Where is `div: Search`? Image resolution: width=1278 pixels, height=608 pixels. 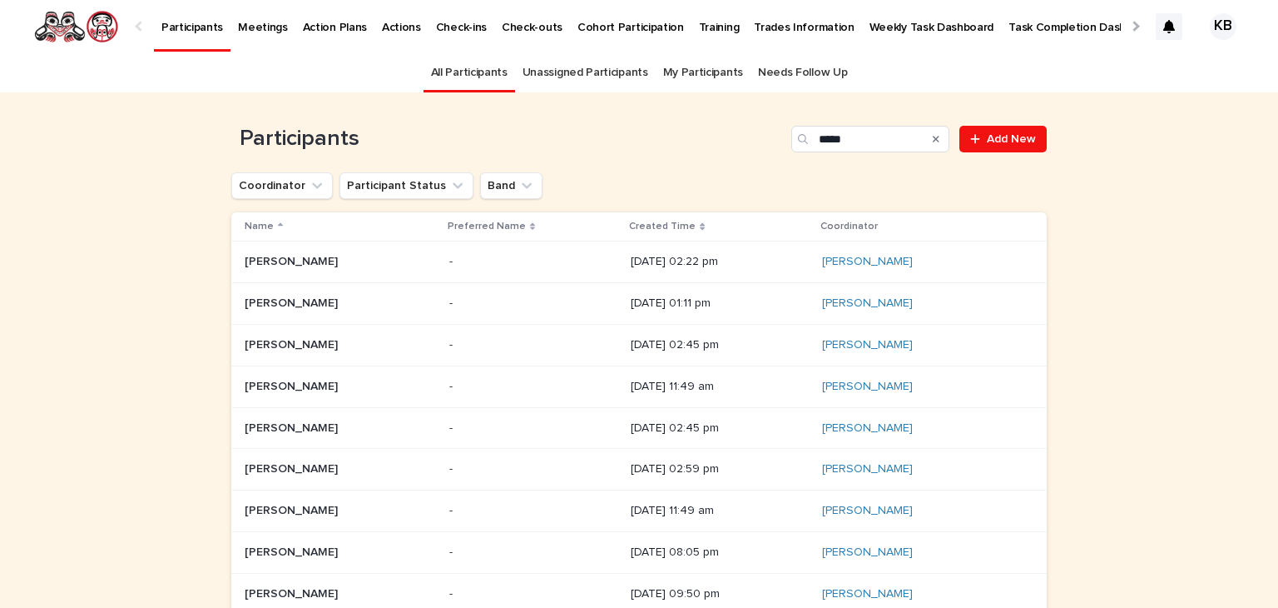
div: Search is located at coordinates (871, 139).